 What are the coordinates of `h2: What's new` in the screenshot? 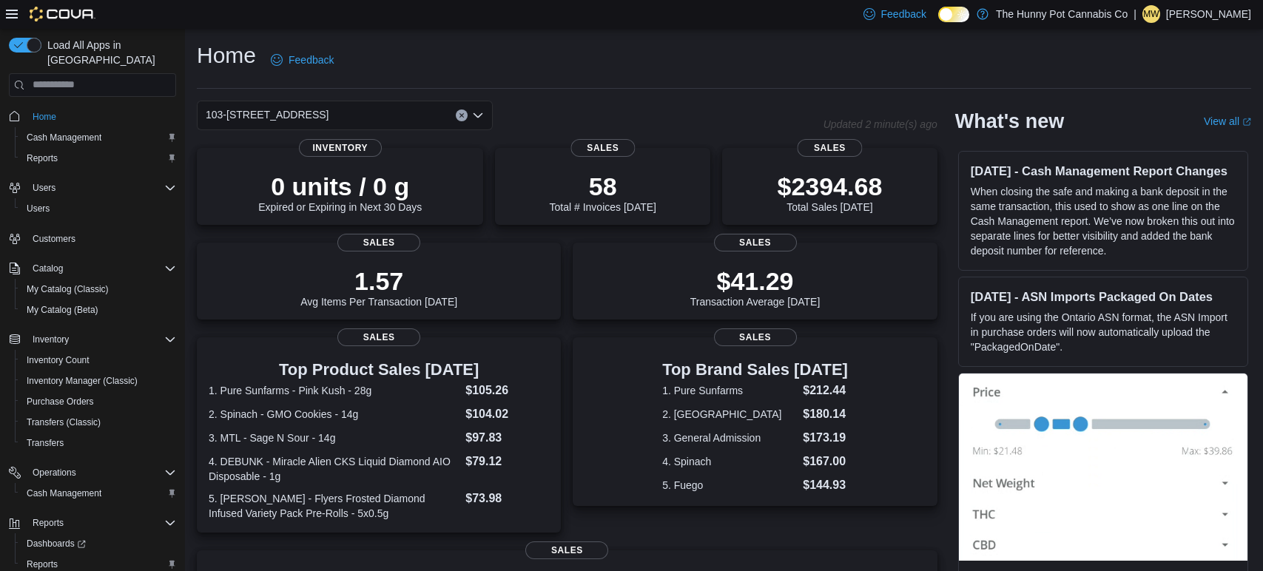 It's located at (1009, 121).